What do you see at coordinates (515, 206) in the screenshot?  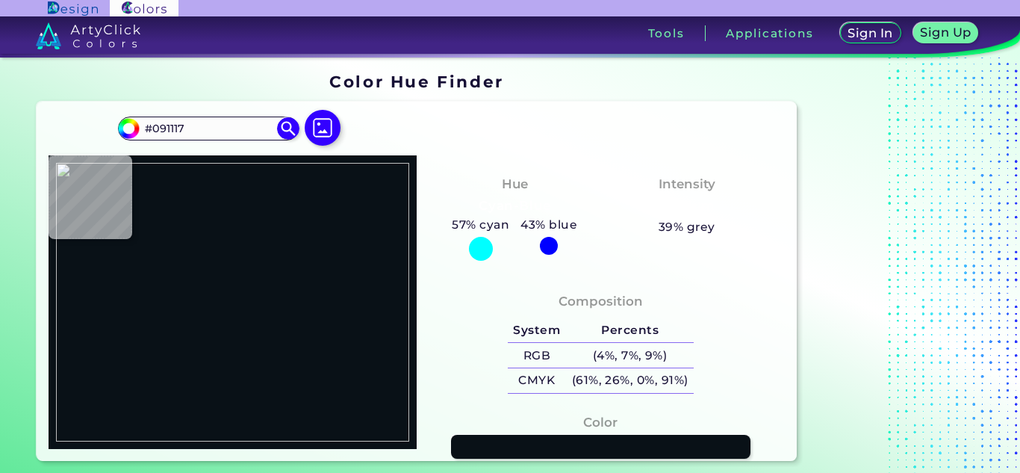 I see `h3: Cyan-Blue` at bounding box center [515, 206].